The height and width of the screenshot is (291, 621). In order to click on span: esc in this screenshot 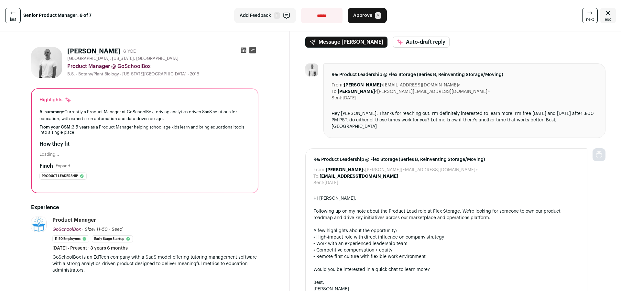, I will do `click(608, 19)`.